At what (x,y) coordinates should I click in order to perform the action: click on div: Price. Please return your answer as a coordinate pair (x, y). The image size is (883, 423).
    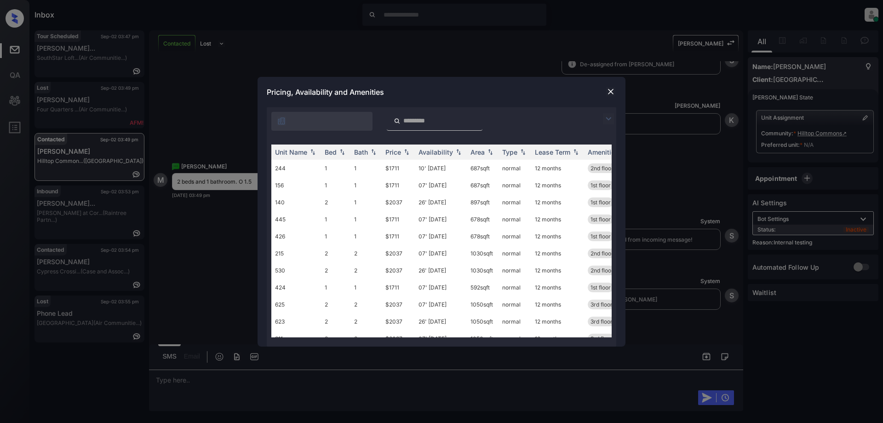
    Looking at the image, I should click on (393, 152).